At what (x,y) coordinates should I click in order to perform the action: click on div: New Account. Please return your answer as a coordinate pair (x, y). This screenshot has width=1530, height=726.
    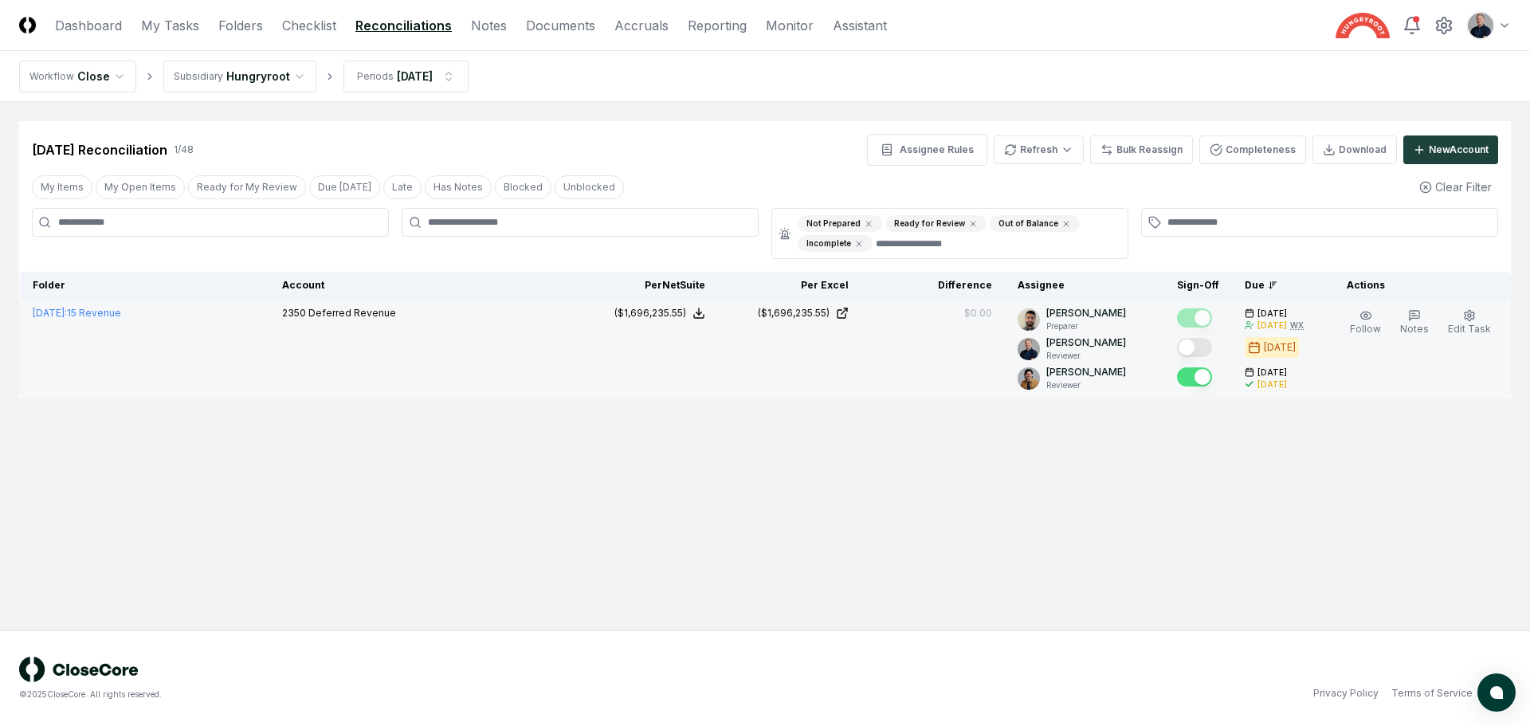
    Looking at the image, I should click on (1458, 150).